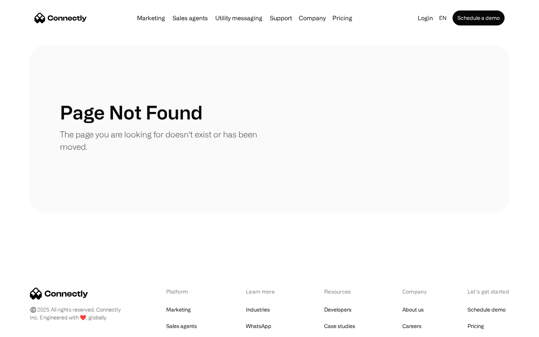  I want to click on p: The page you are looking for doesn't exist or has been moved., so click(165, 140).